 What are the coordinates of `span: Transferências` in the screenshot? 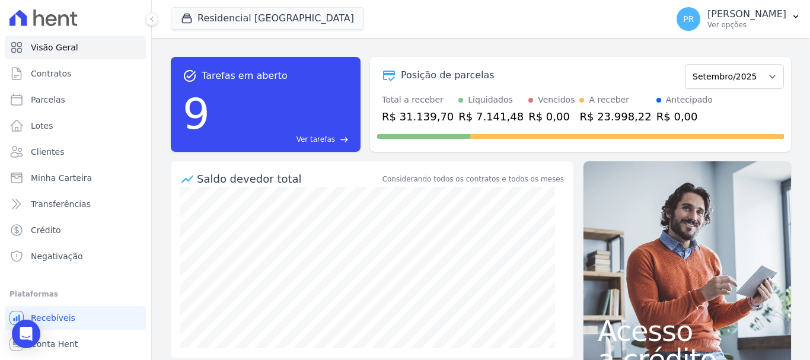 It's located at (61, 204).